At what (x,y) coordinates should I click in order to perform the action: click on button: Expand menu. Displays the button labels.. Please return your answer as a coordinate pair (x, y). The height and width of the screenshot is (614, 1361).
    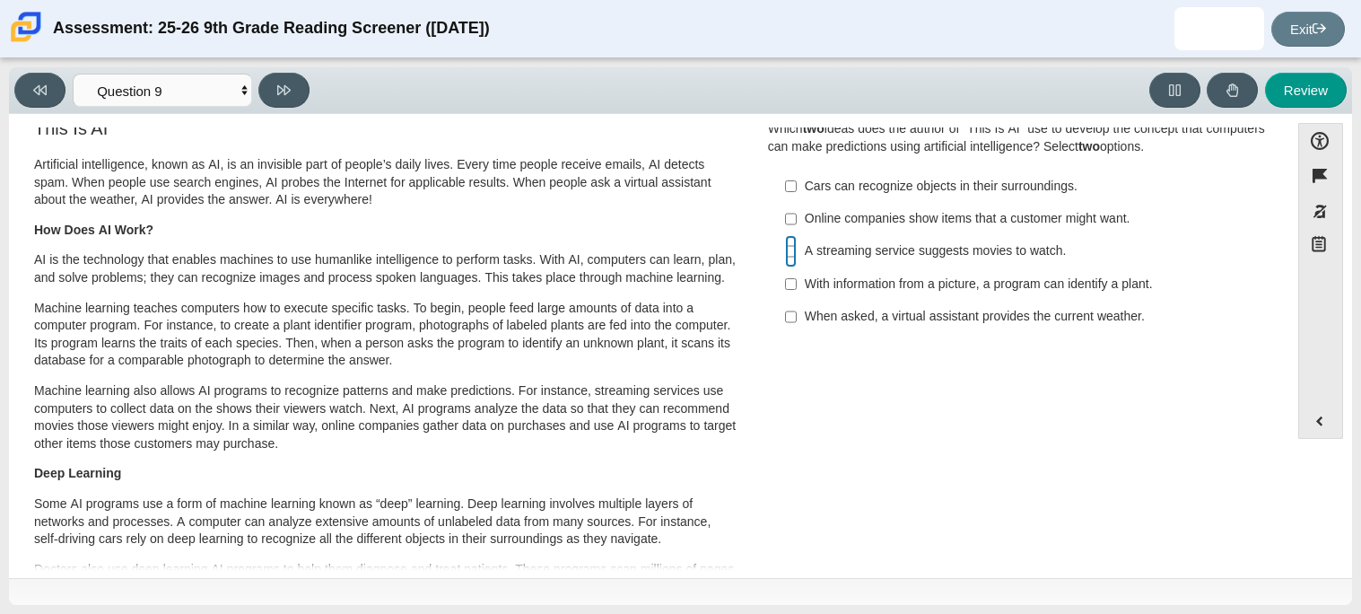
    Looking at the image, I should click on (1321, 421).